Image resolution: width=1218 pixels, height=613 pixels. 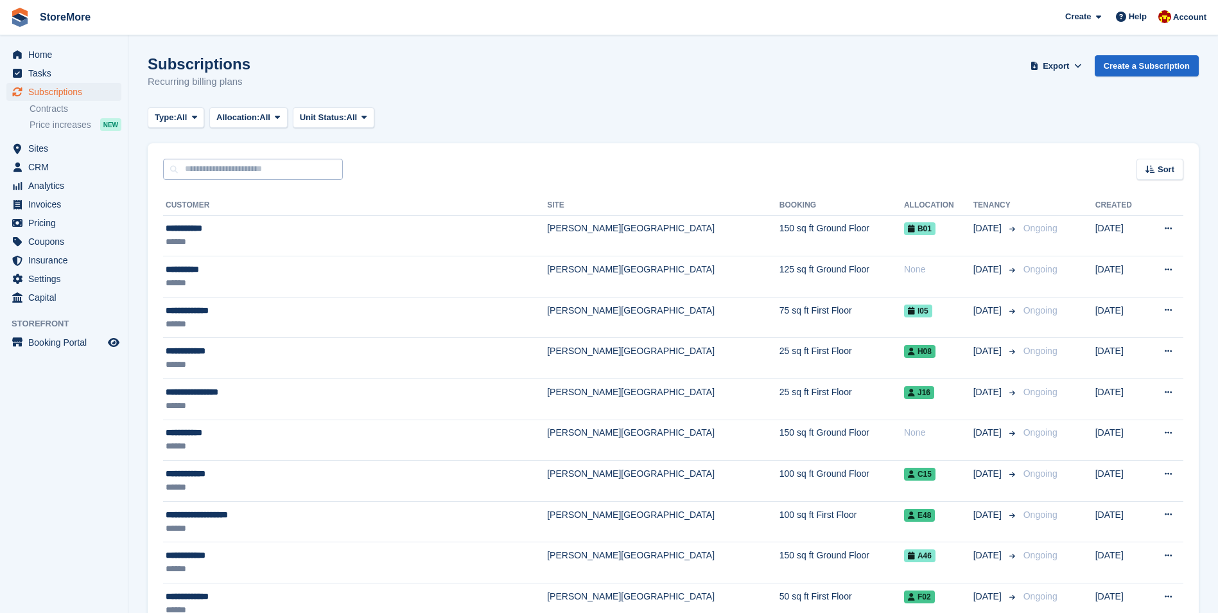 I want to click on div: None, so click(x=939, y=432).